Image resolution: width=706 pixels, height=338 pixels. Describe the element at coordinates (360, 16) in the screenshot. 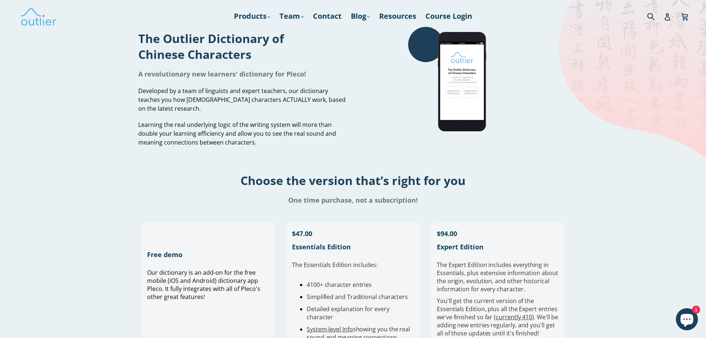

I see `a: Blog` at that location.